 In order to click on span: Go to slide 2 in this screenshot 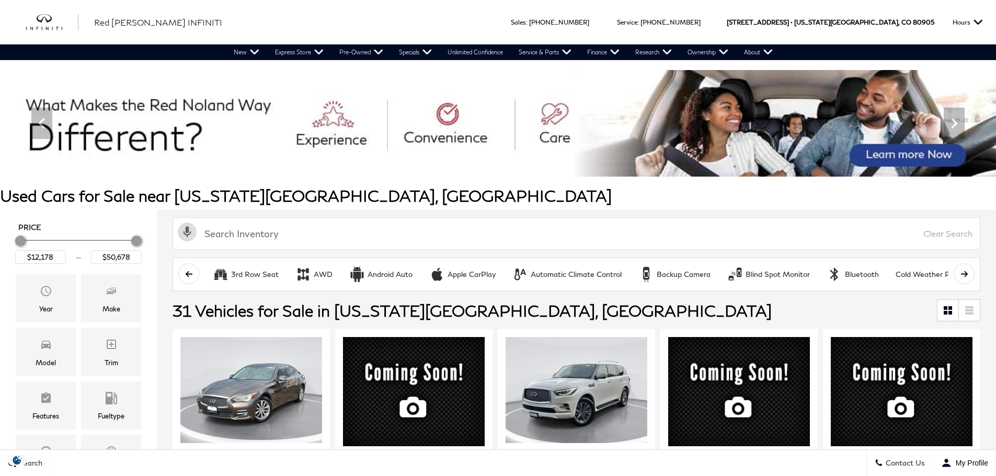, I will do `click(491, 163)`.